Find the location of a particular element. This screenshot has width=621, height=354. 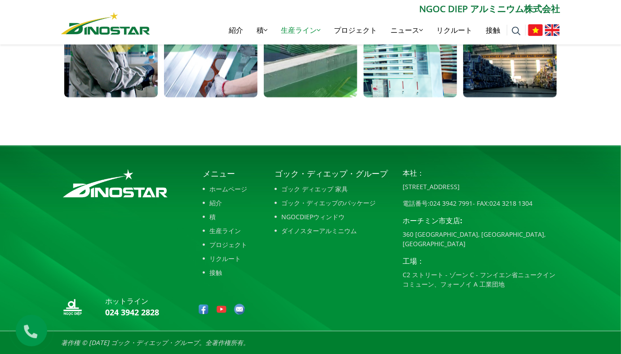

p: 本社： is located at coordinates (481, 173).